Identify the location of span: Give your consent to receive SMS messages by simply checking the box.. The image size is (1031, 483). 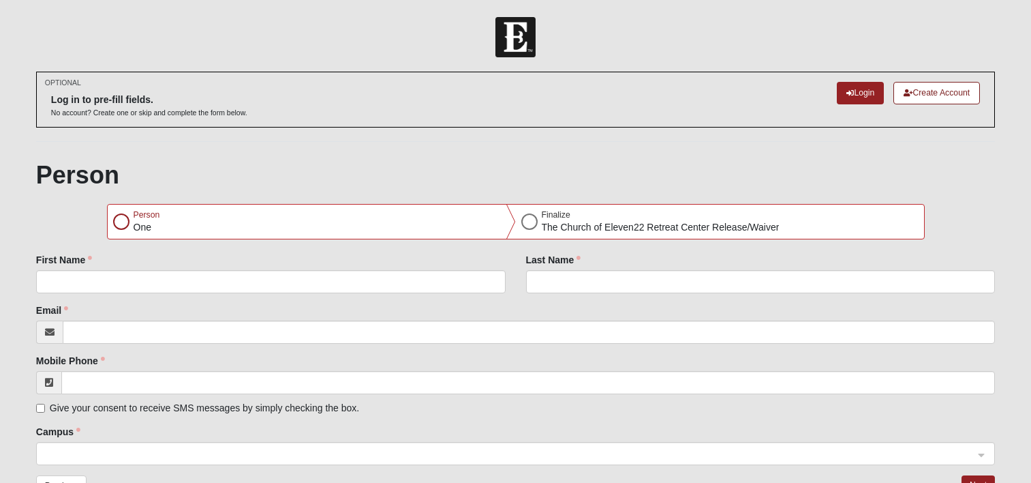
(204, 408).